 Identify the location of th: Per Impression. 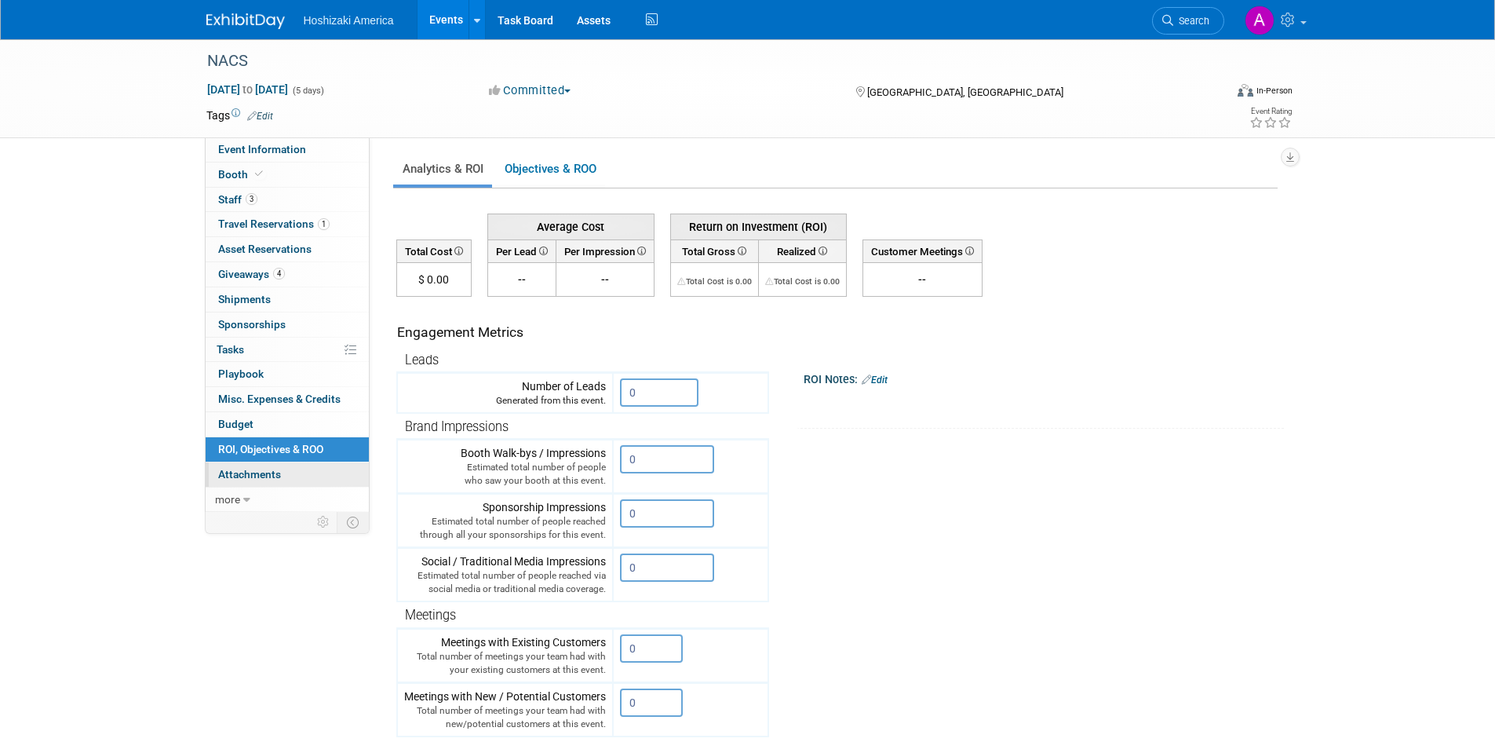
(604, 250).